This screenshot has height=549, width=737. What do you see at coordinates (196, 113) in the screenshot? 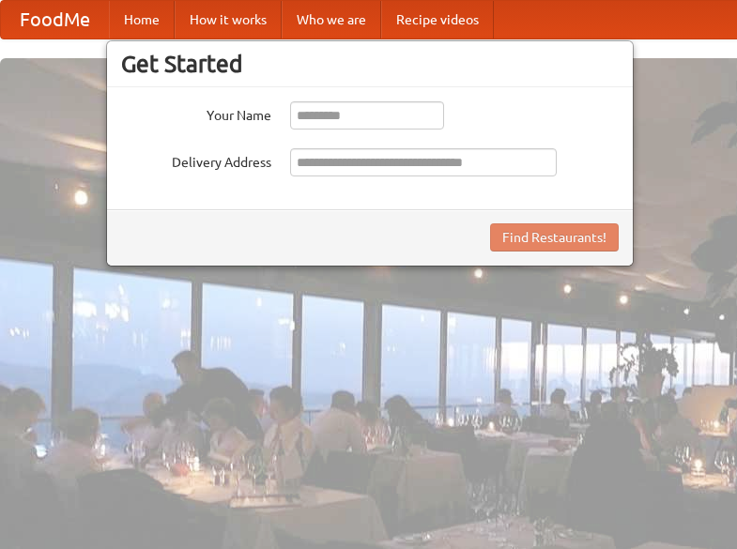
I see `label: Your Name` at bounding box center [196, 113].